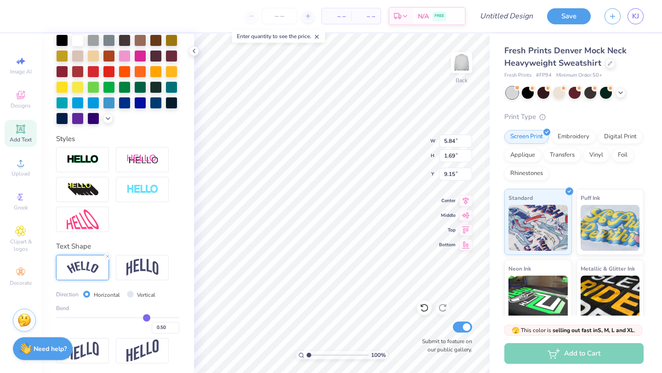 This screenshot has height=373, width=662. I want to click on span: Fresh Prints, so click(517, 75).